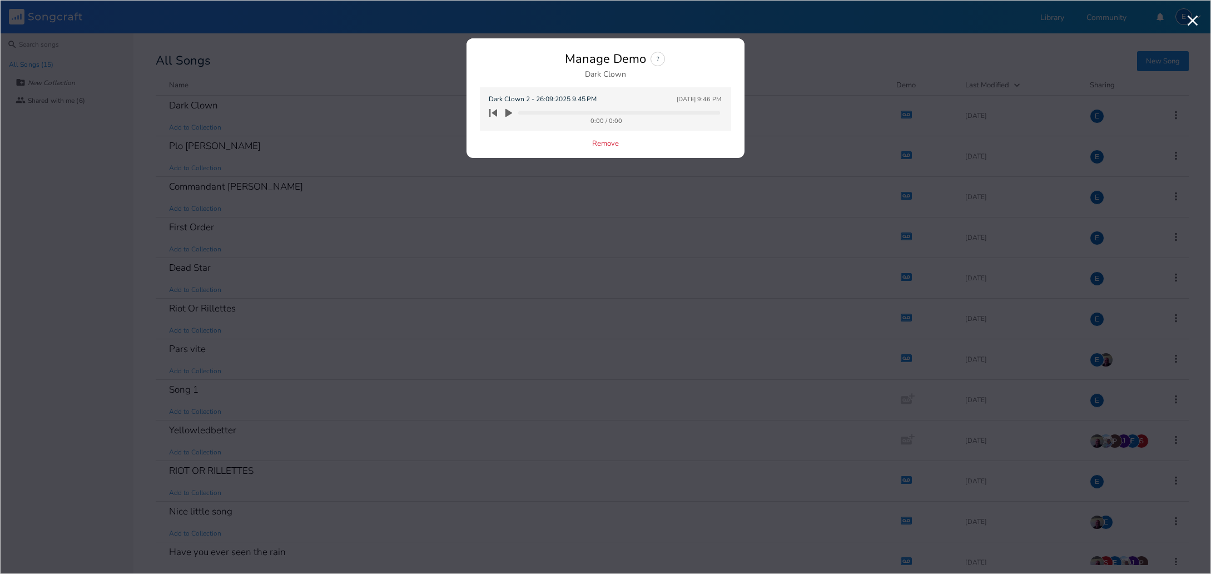 This screenshot has width=1211, height=574. What do you see at coordinates (605, 59) in the screenshot?
I see `div: Manage Demo` at bounding box center [605, 59].